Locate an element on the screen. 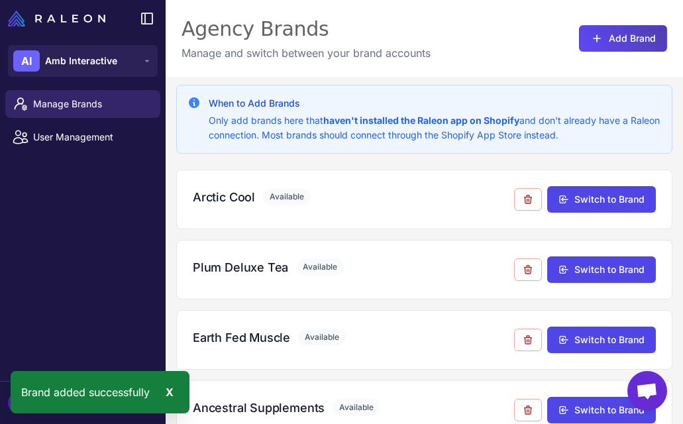 This screenshot has width=683, height=424. span: Amb Interactive is located at coordinates (81, 61).